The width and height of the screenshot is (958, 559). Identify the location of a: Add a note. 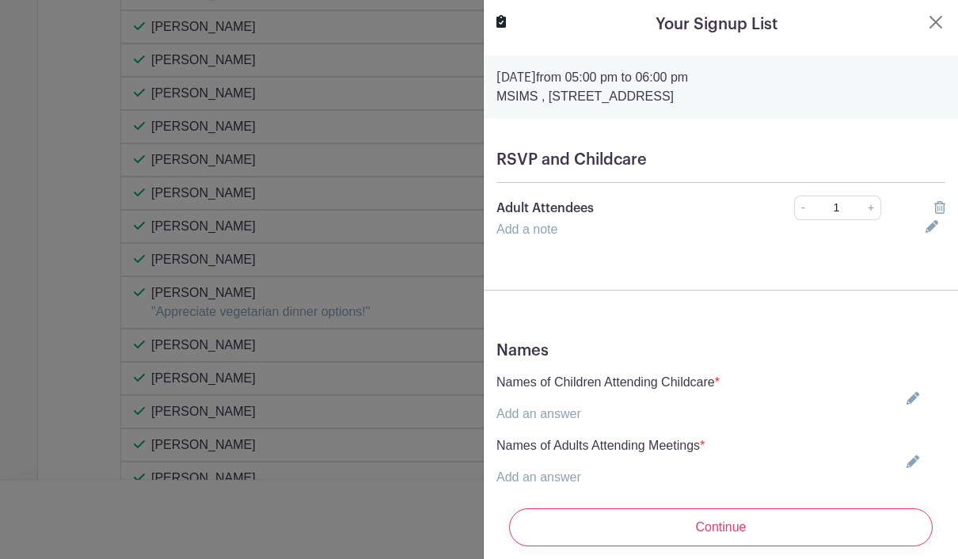
(527, 229).